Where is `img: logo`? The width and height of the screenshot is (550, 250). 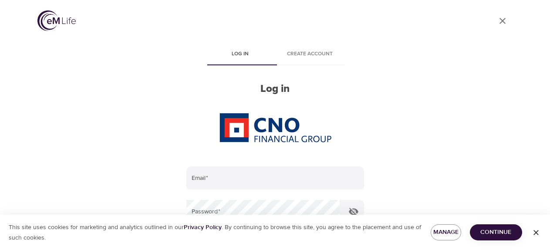
img: logo is located at coordinates (57, 20).